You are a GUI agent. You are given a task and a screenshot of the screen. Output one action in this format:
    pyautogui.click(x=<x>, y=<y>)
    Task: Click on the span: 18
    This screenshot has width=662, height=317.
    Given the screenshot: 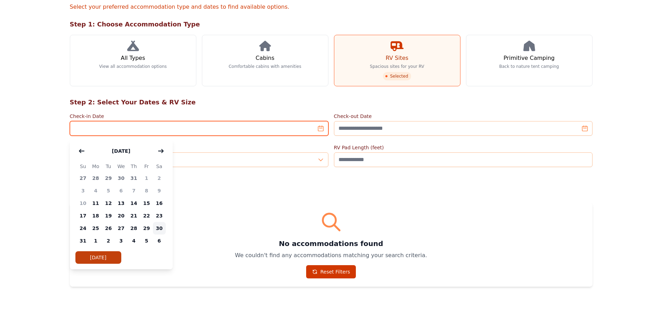 What is the action you would take?
    pyautogui.click(x=96, y=216)
    